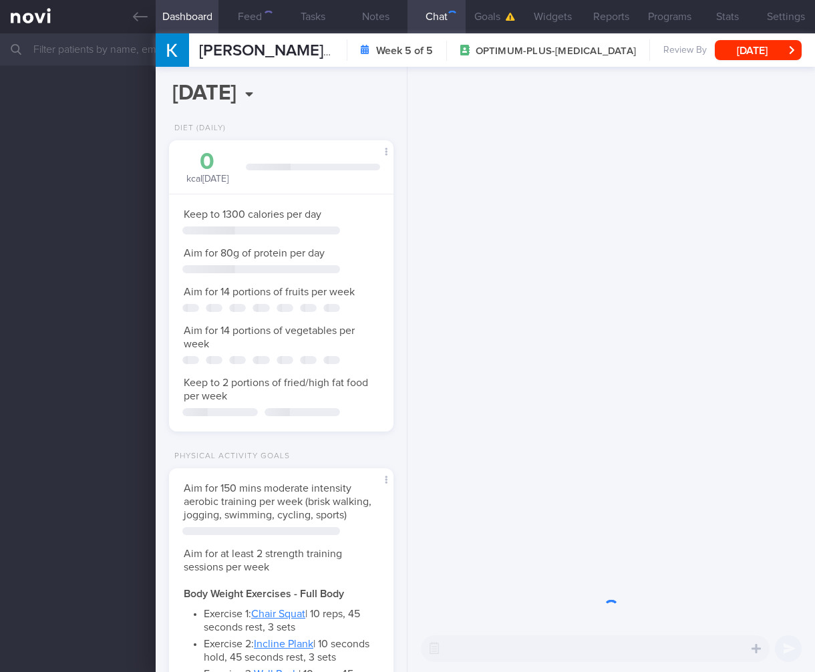 The height and width of the screenshot is (672, 815). What do you see at coordinates (263, 560) in the screenshot?
I see `span: Aim for at least 2 strength training sessions per week` at bounding box center [263, 560].